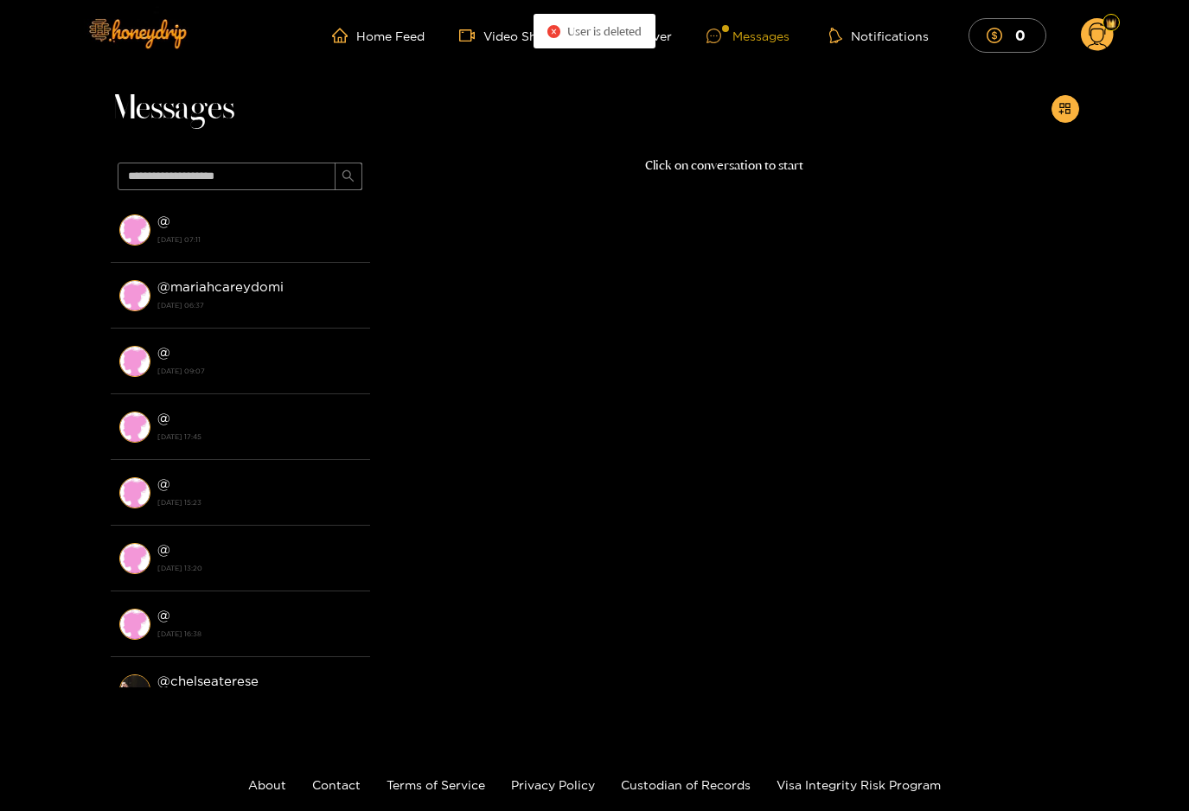 This screenshot has height=811, width=1189. I want to click on span: home, so click(344, 35).